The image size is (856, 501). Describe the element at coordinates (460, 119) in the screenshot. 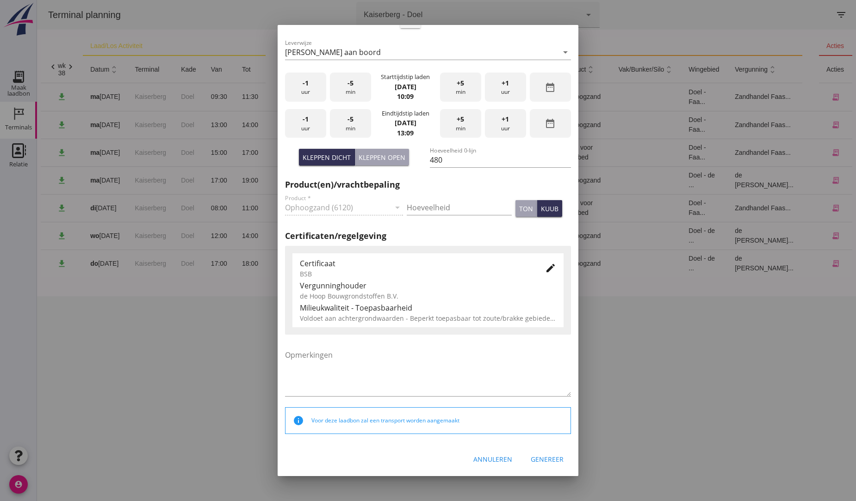

I see `span: +5` at that location.